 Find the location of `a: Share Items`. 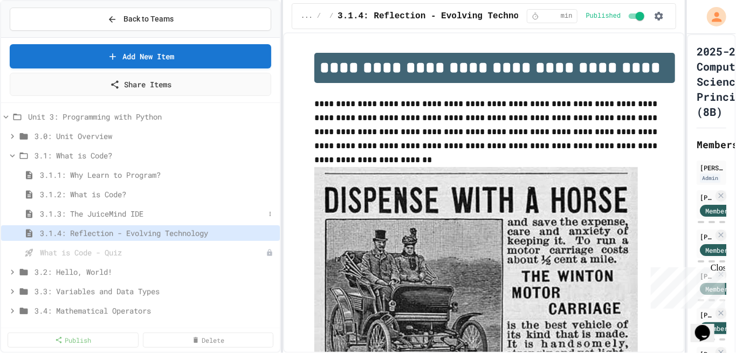

a: Share Items is located at coordinates (140, 84).